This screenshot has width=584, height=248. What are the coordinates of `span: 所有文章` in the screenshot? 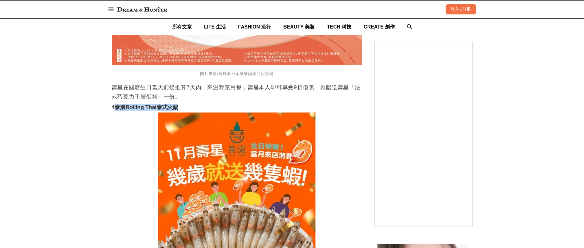 It's located at (182, 27).